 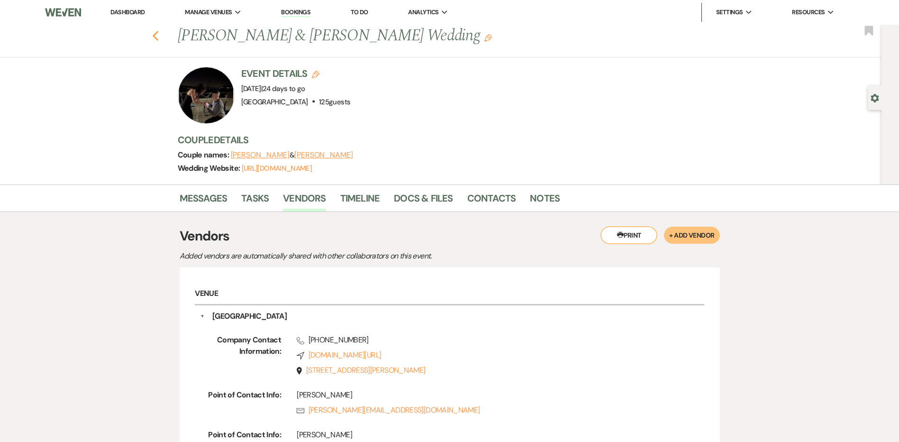 I want to click on a: Bookings, so click(x=296, y=12).